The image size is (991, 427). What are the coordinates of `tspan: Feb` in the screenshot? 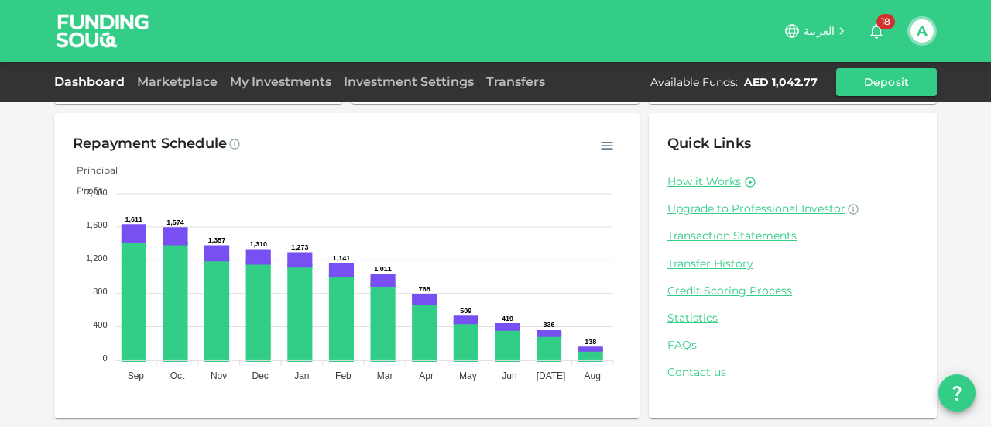 It's located at (343, 376).